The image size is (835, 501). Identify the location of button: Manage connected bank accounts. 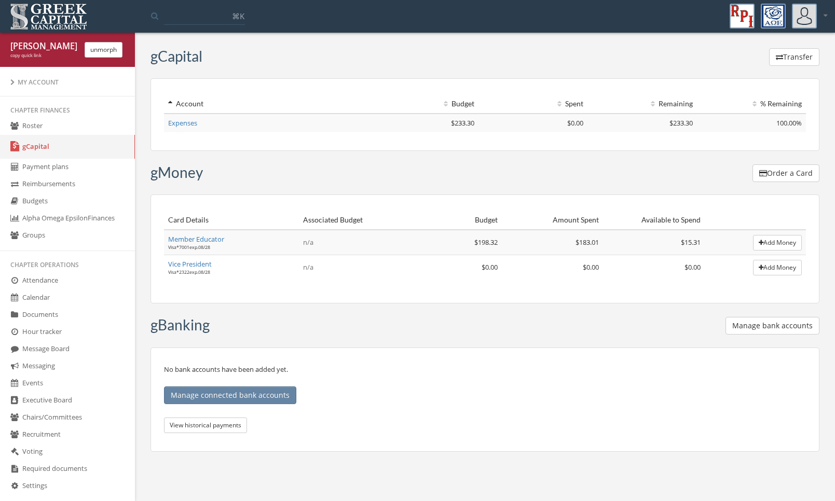
(230, 395).